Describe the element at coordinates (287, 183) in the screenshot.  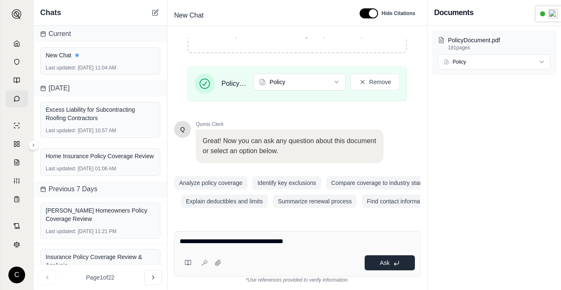
I see `button: Identify key exclusions` at that location.